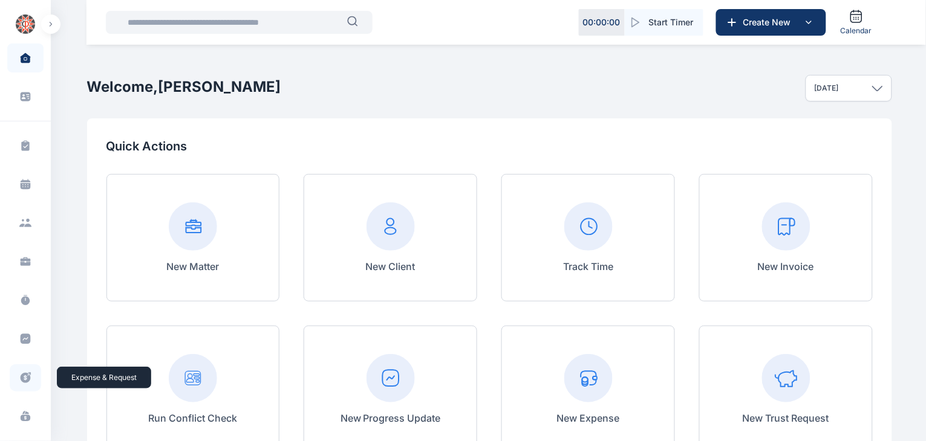 Image resolution: width=926 pixels, height=441 pixels. Describe the element at coordinates (786, 267) in the screenshot. I see `p: New Invoice` at that location.